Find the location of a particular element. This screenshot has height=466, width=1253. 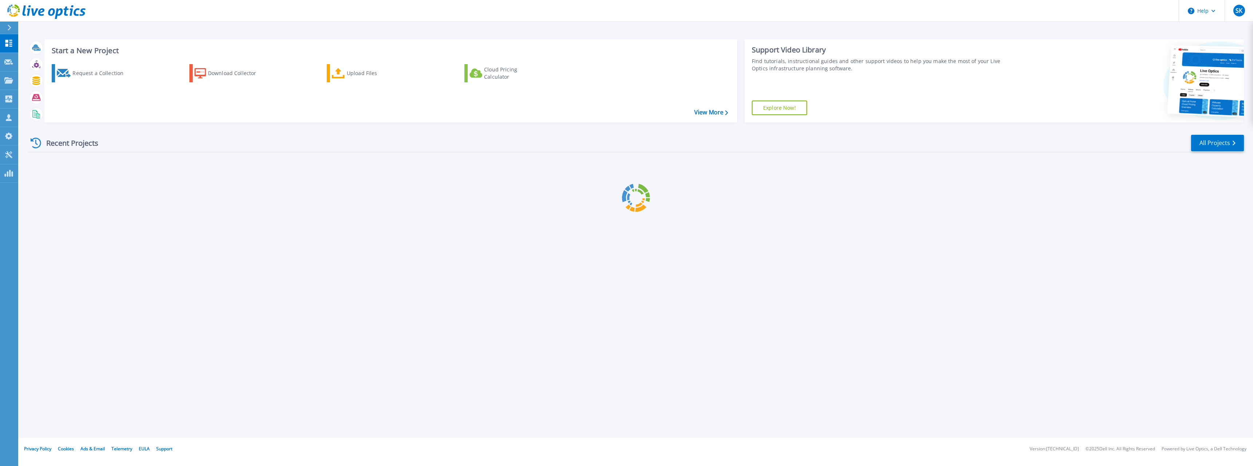

a: Upload Files is located at coordinates (367, 73).